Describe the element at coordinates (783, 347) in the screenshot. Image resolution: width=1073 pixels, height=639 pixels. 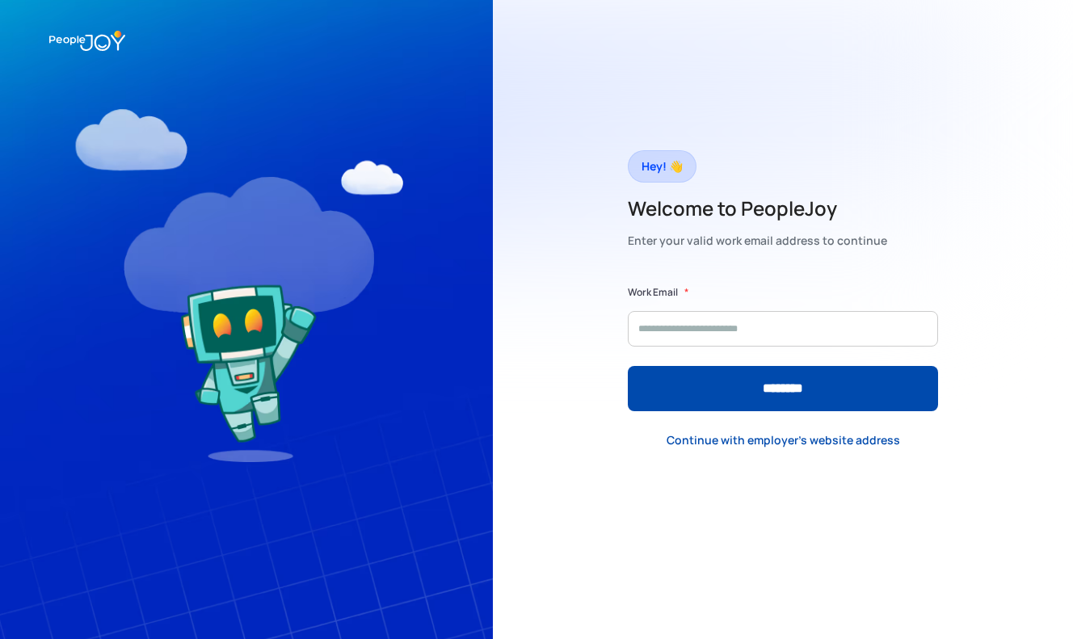
I see `form: Form` at that location.